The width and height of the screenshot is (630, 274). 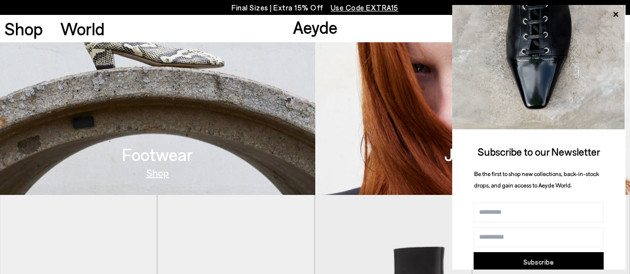 I want to click on h3: Footwear, so click(x=157, y=154).